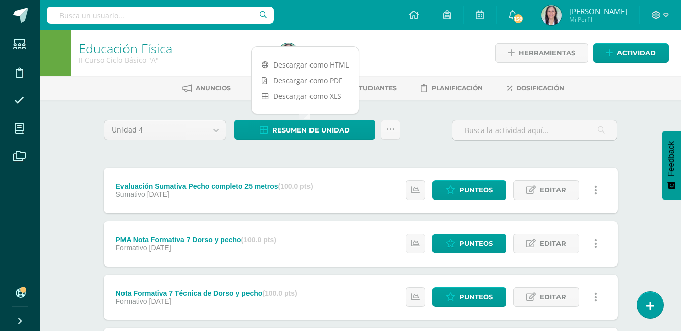 Image resolution: width=681 pixels, height=331 pixels. What do you see at coordinates (631, 53) in the screenshot?
I see `a: Actividad` at bounding box center [631, 53].